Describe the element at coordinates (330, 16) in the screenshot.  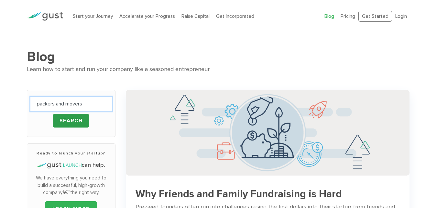
I see `a: Blog` at that location.